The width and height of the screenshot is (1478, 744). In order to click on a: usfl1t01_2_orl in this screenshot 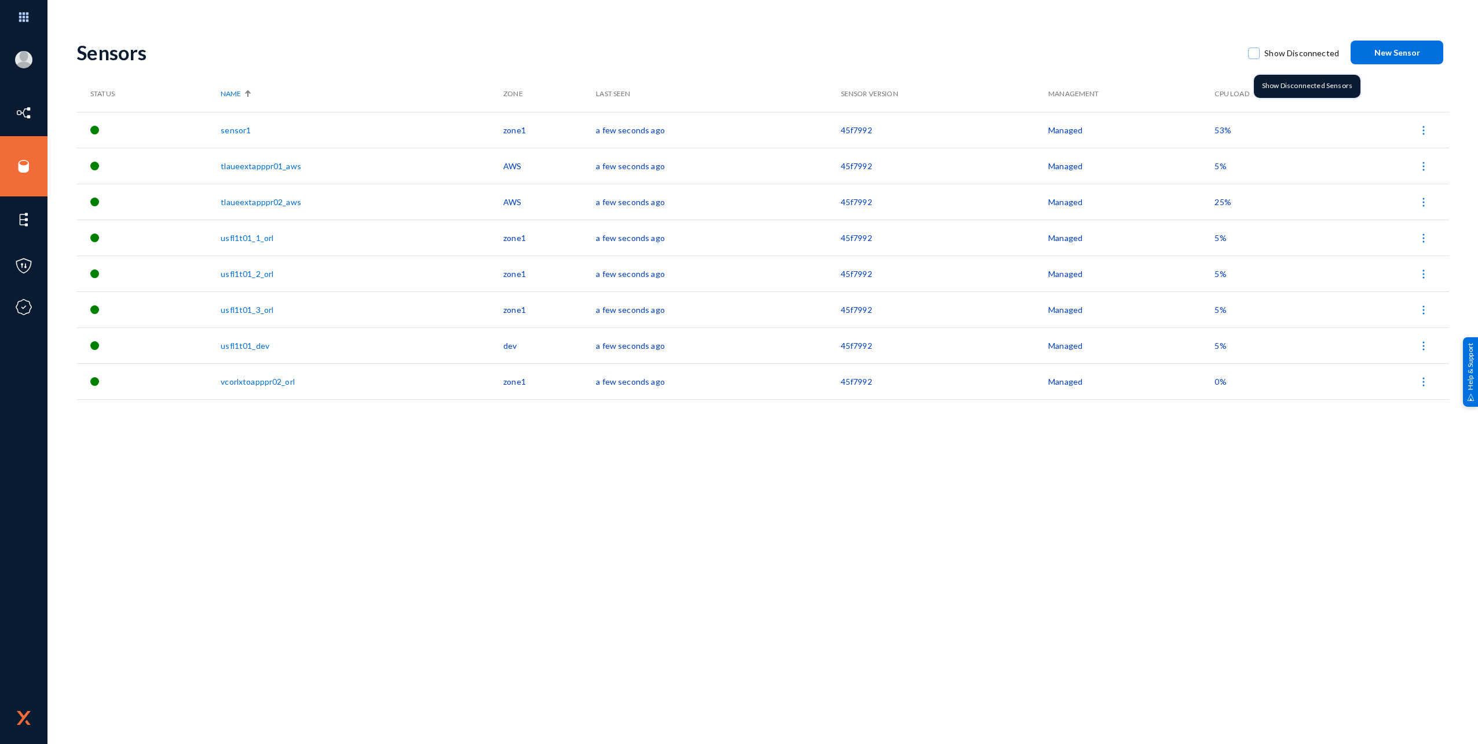, I will do `click(247, 273)`.